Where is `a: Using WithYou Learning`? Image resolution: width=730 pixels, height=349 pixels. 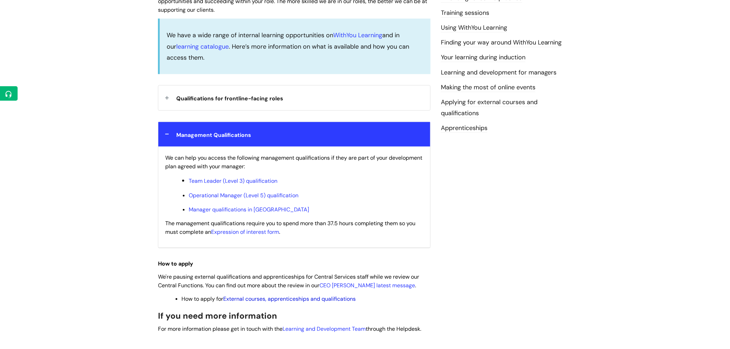 a: Using WithYou Learning is located at coordinates (474, 28).